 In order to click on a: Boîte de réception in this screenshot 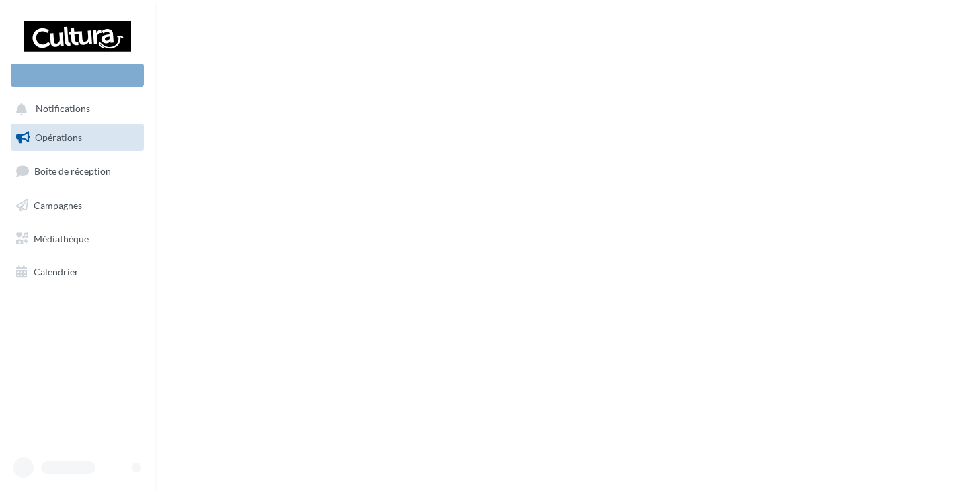, I will do `click(77, 171)`.